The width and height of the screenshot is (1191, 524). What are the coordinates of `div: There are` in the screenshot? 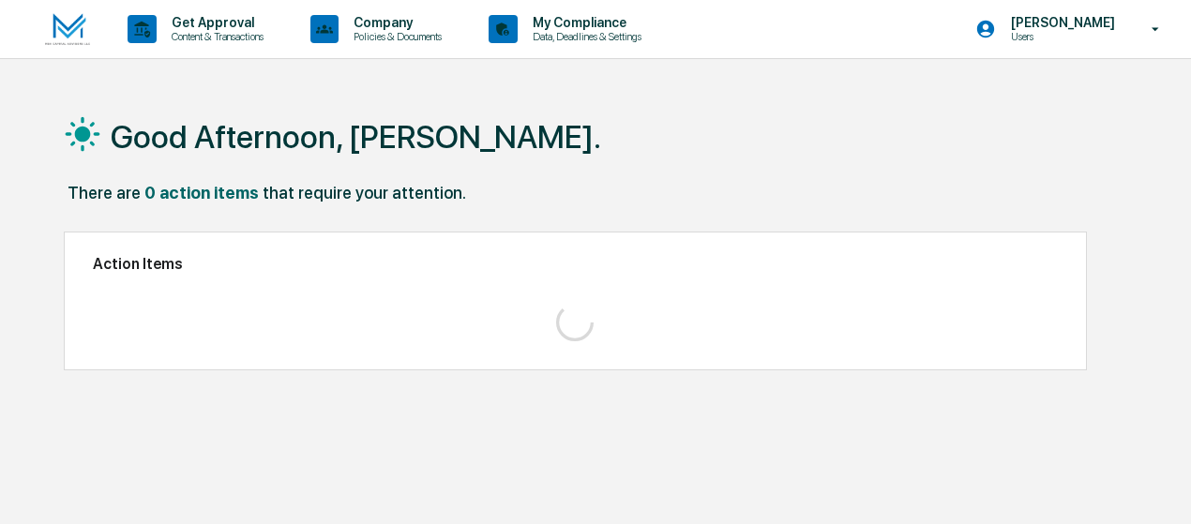 It's located at (104, 192).